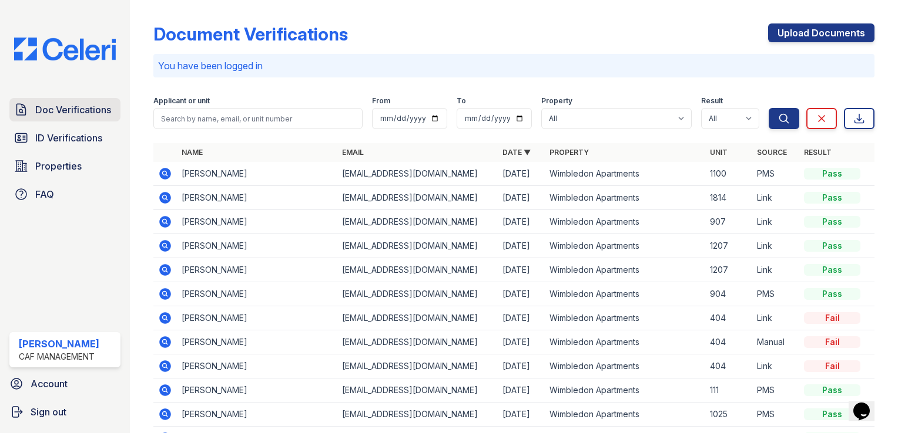  Describe the element at coordinates (65, 138) in the screenshot. I see `a: ID Verifications` at that location.